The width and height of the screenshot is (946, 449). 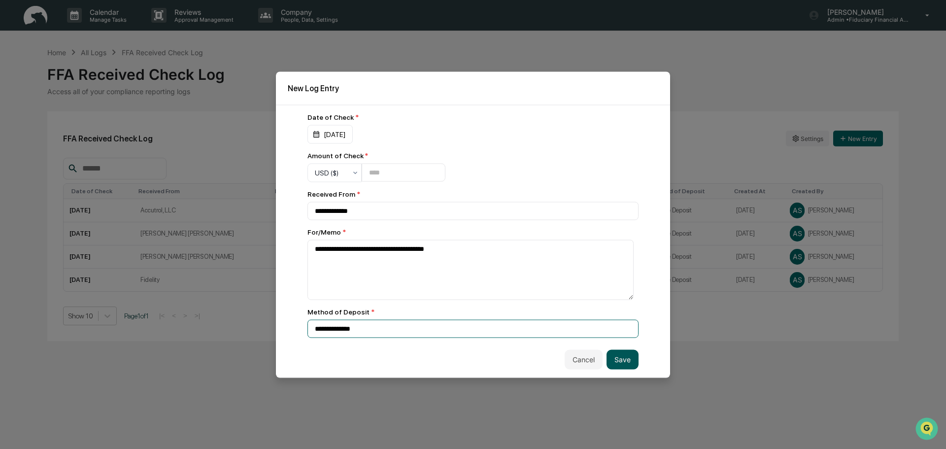 What do you see at coordinates (473, 117) in the screenshot?
I see `div: Date of Check` at bounding box center [473, 117].